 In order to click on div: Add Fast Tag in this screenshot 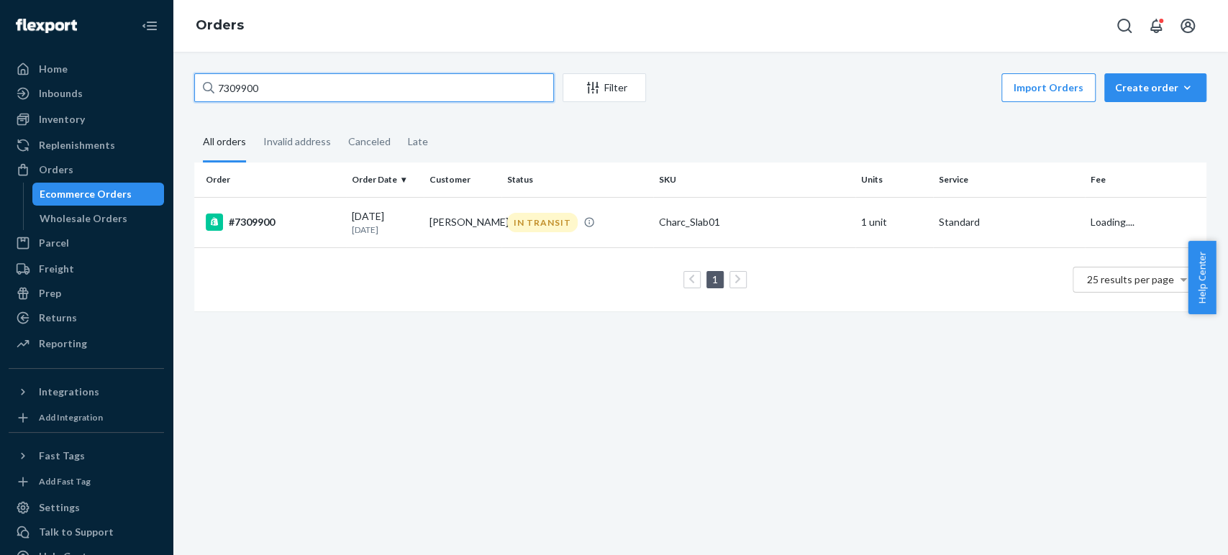, I will do `click(65, 481)`.